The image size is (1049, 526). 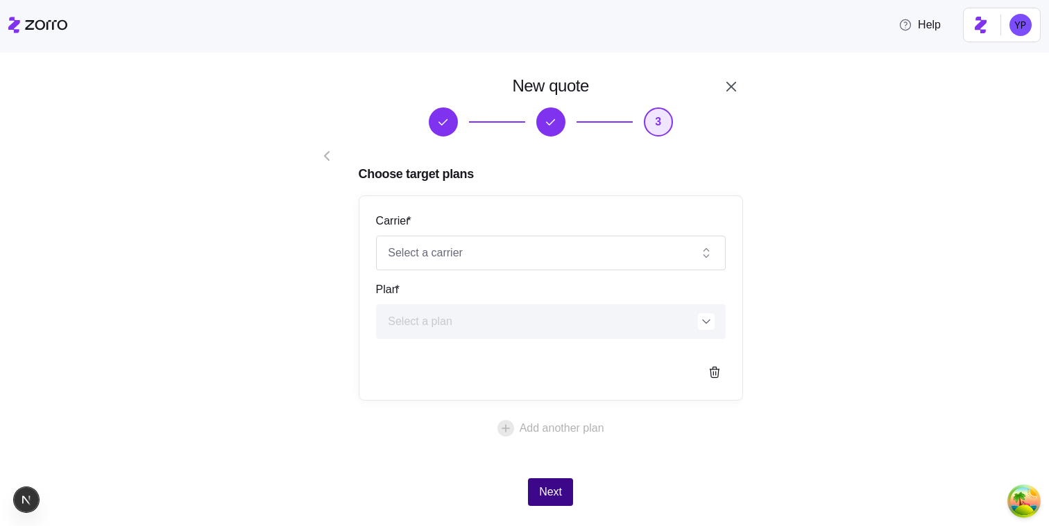 What do you see at coordinates (551, 174) in the screenshot?
I see `span: Choose target plans` at bounding box center [551, 174].